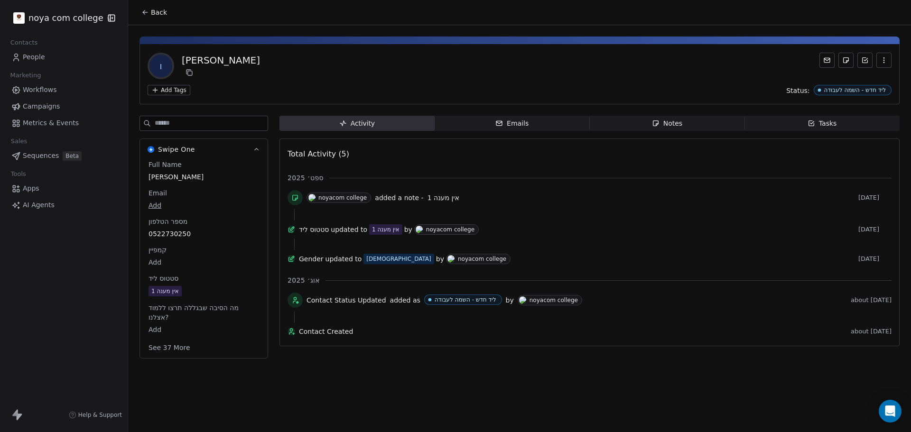 This screenshot has height=432, width=911. Describe the element at coordinates (66, 18) in the screenshot. I see `span: noya com college` at that location.